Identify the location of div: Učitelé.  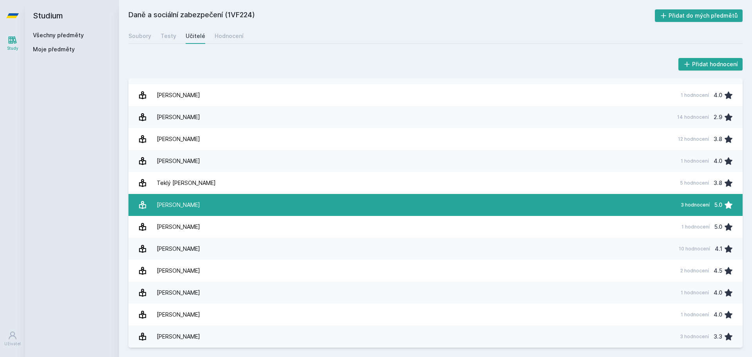
(195, 36).